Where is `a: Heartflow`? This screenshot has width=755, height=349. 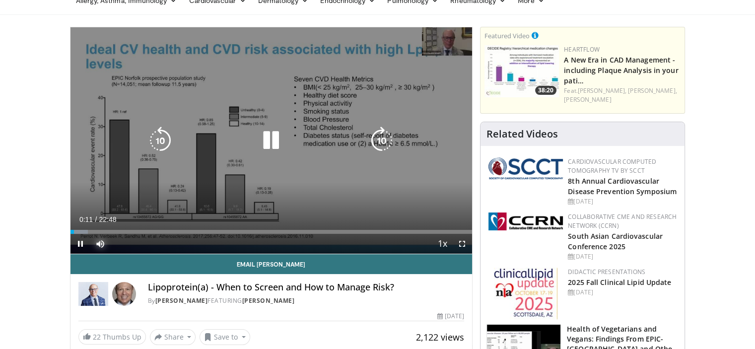
a: Heartflow is located at coordinates (581, 49).